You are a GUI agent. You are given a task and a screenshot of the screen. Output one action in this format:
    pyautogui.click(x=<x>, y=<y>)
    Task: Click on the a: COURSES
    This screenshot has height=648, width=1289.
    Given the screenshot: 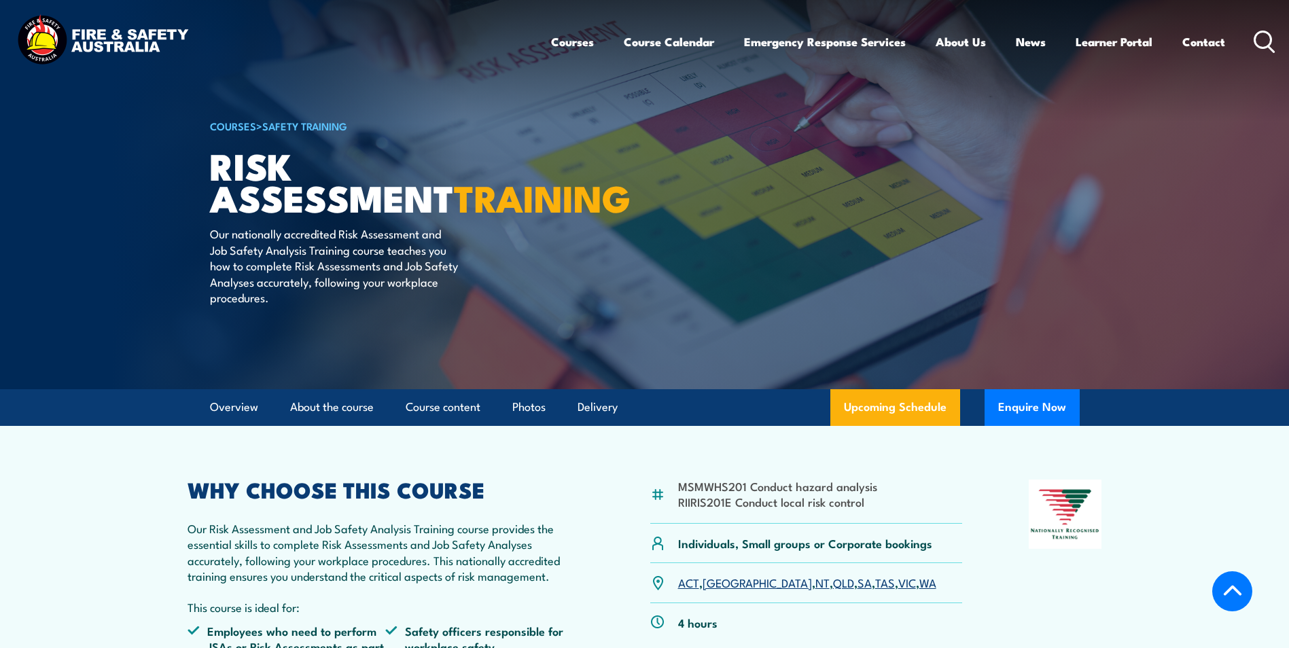 What is the action you would take?
    pyautogui.click(x=233, y=126)
    